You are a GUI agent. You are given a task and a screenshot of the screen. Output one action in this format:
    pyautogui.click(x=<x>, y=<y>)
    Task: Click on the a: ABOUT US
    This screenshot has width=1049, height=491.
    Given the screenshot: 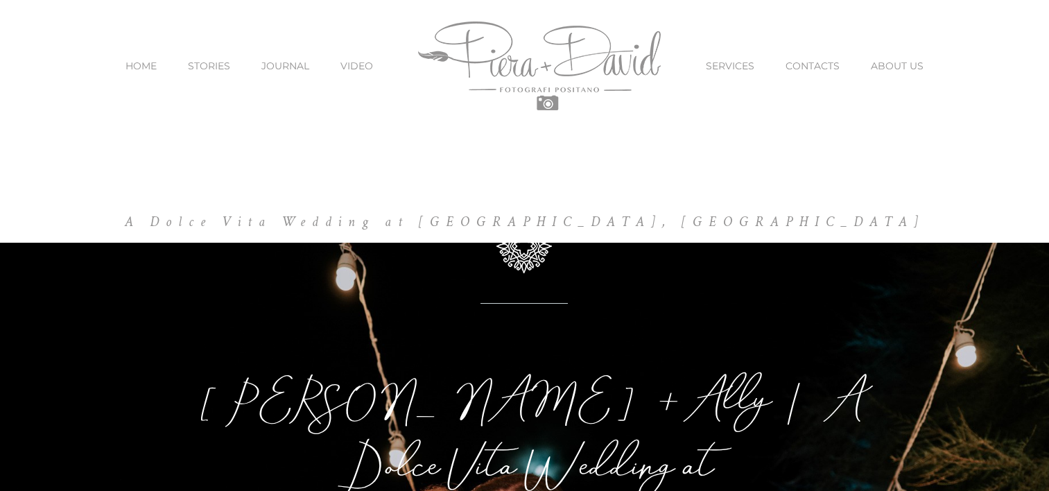 What is the action you would take?
    pyautogui.click(x=897, y=66)
    